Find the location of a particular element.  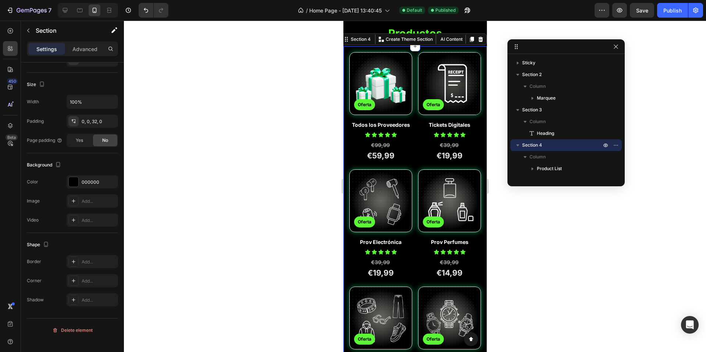

p: 7 is located at coordinates (50, 10).